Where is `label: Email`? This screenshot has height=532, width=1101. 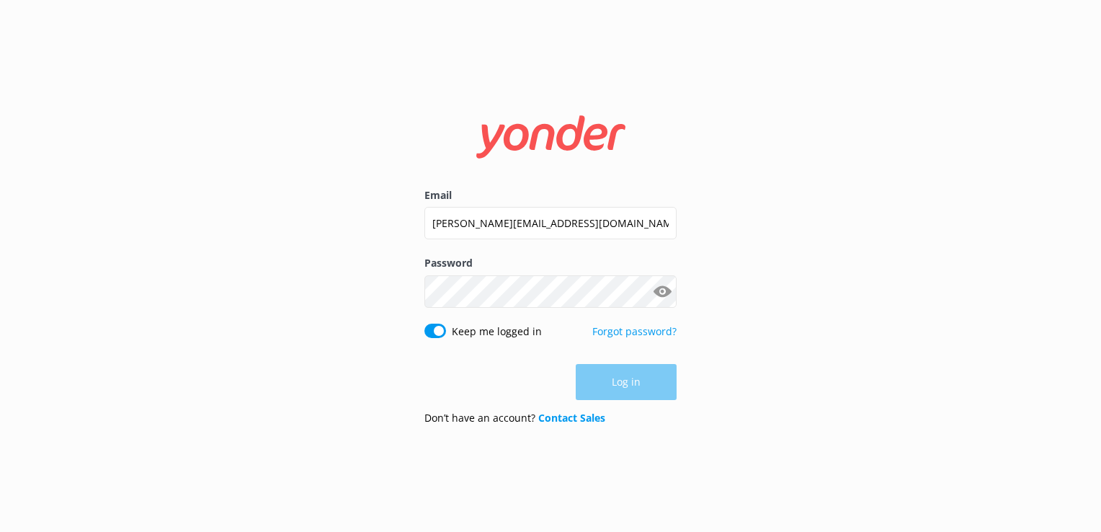
label: Email is located at coordinates (550, 195).